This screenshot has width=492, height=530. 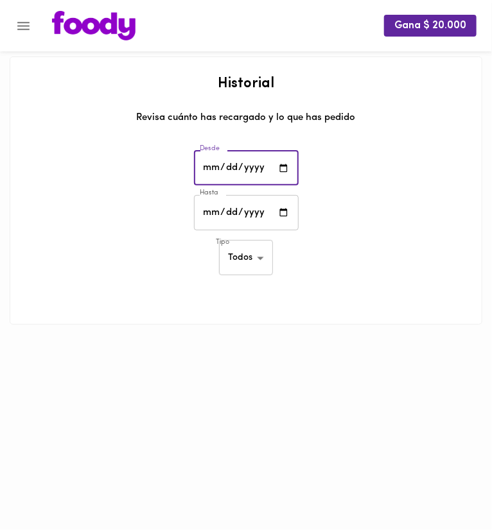 I want to click on div: Todos, so click(x=246, y=257).